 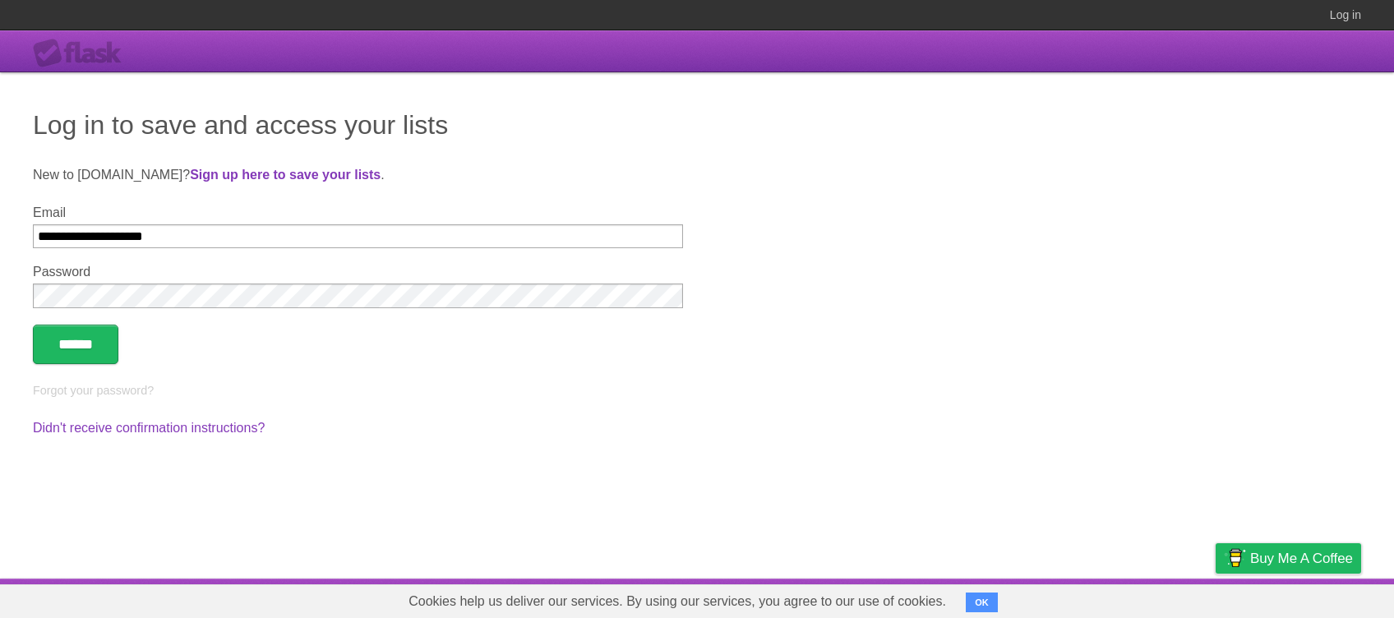 What do you see at coordinates (1014, 598) in the screenshot?
I see `a: About` at bounding box center [1014, 598].